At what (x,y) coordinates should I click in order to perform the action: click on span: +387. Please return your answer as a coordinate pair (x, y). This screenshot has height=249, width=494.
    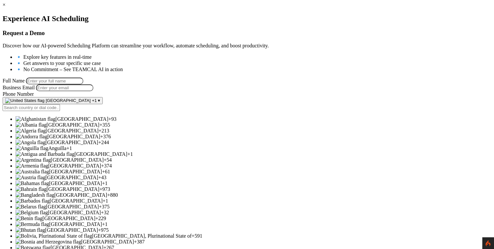
    Looking at the image, I should click on (139, 241).